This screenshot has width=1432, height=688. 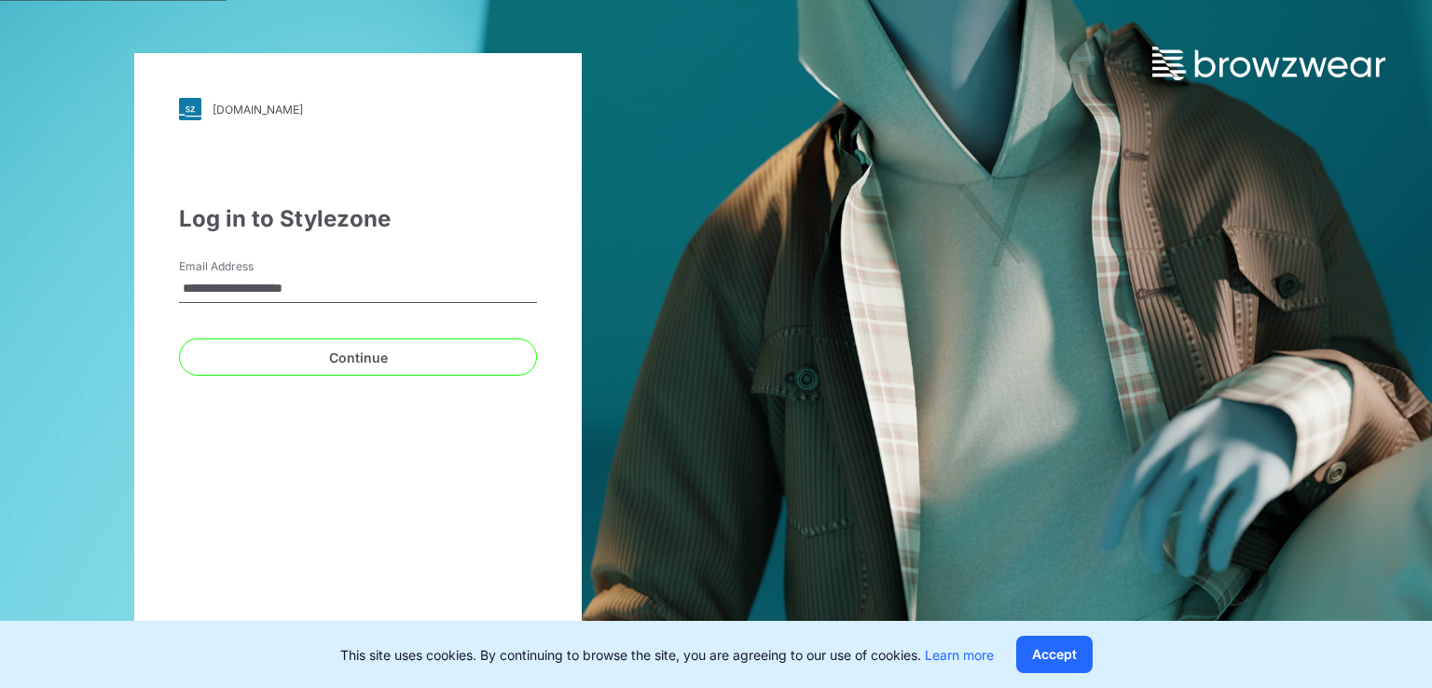 I want to click on button: Continue, so click(x=358, y=357).